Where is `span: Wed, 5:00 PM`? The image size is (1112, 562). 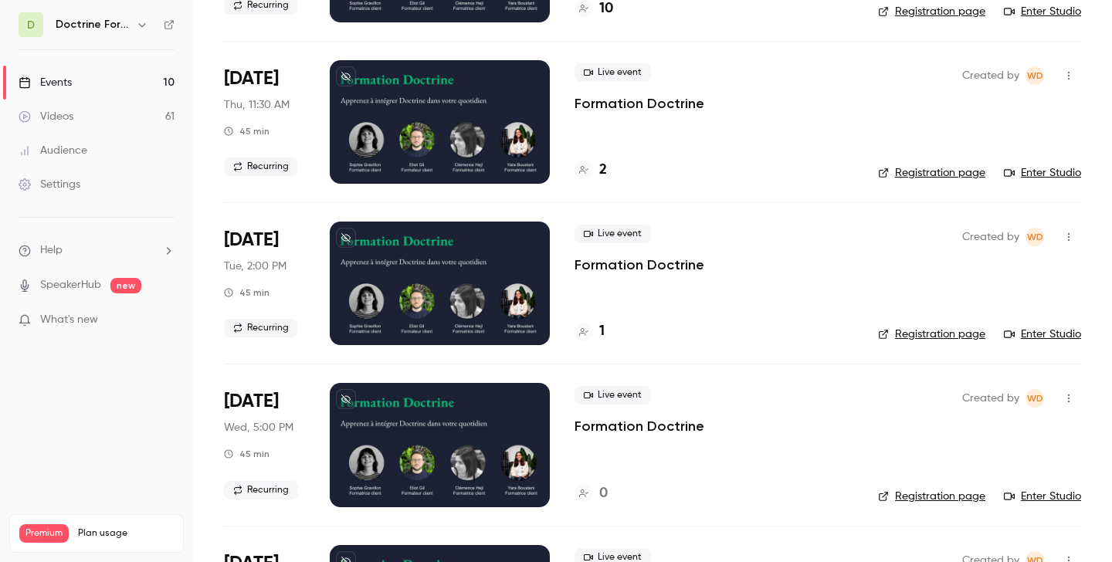 span: Wed, 5:00 PM is located at coordinates (259, 428).